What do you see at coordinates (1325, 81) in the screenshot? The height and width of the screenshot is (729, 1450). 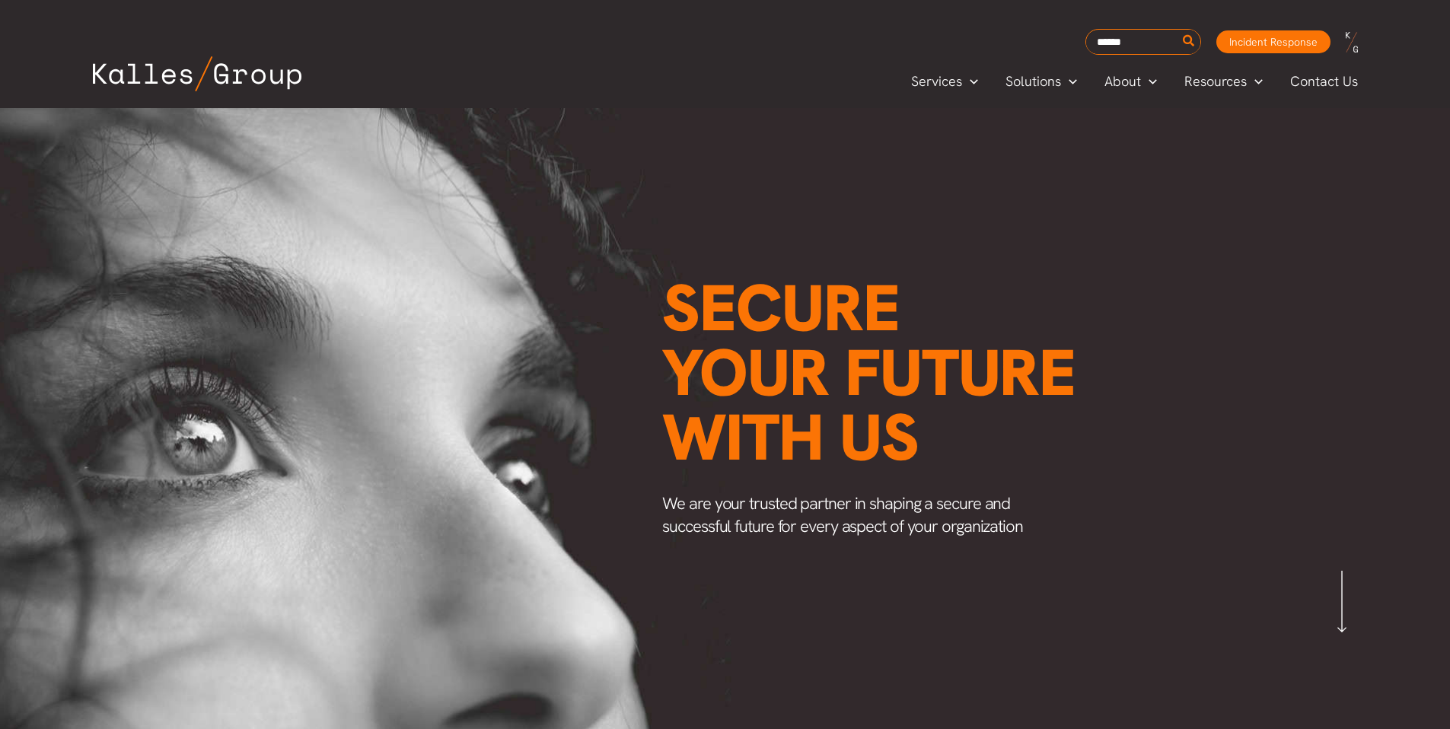 I see `a: Contact Us` at bounding box center [1325, 81].